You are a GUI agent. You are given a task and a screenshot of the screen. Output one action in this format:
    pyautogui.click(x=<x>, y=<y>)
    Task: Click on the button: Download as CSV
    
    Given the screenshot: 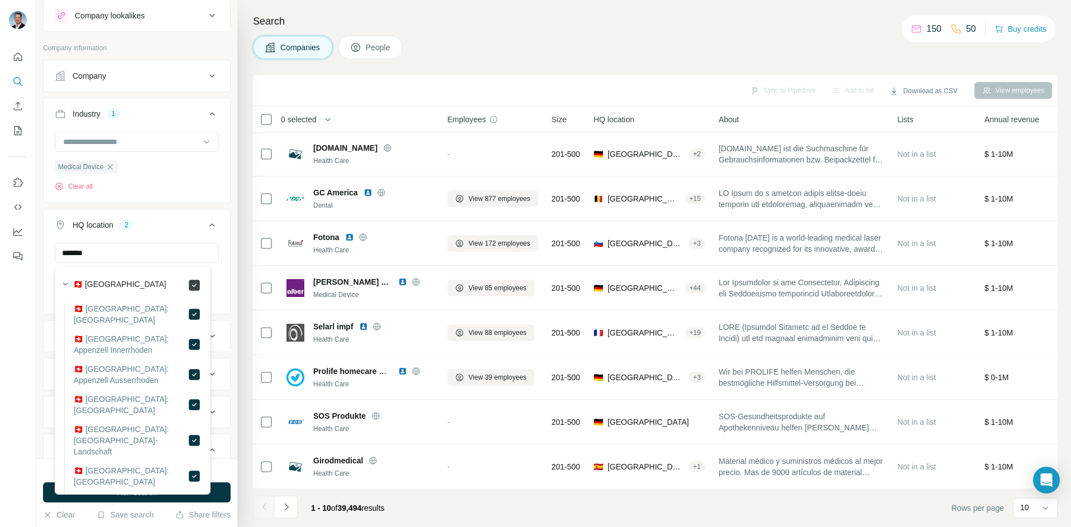 What is the action you would take?
    pyautogui.click(x=923, y=91)
    